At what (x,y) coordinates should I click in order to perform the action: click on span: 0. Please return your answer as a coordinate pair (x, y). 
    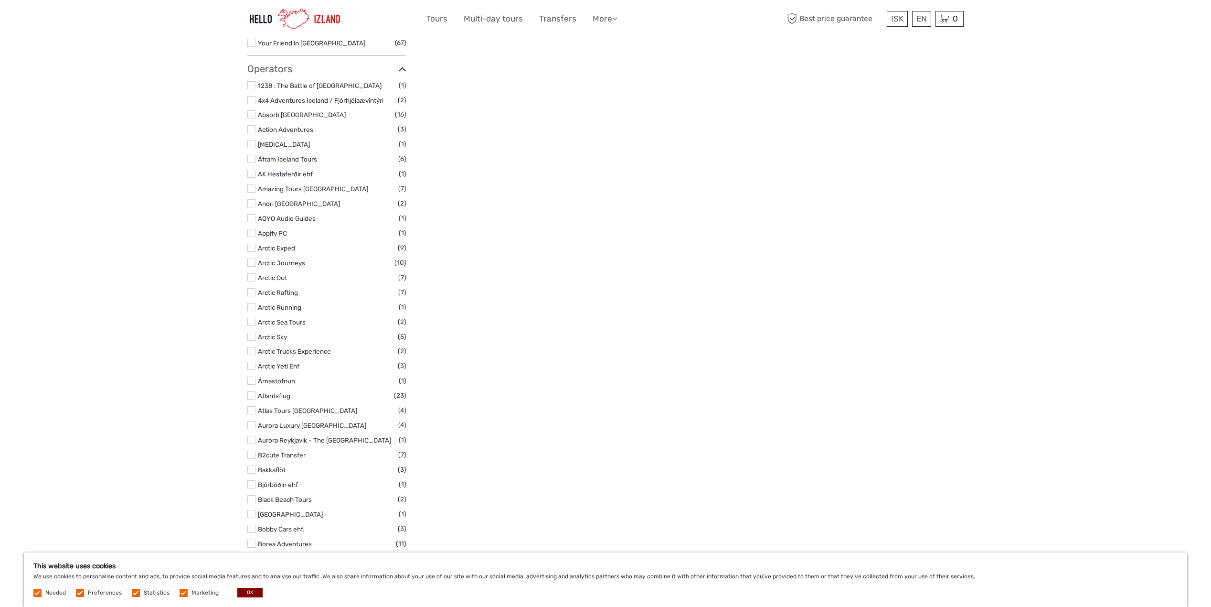
    Looking at the image, I should click on (955, 19).